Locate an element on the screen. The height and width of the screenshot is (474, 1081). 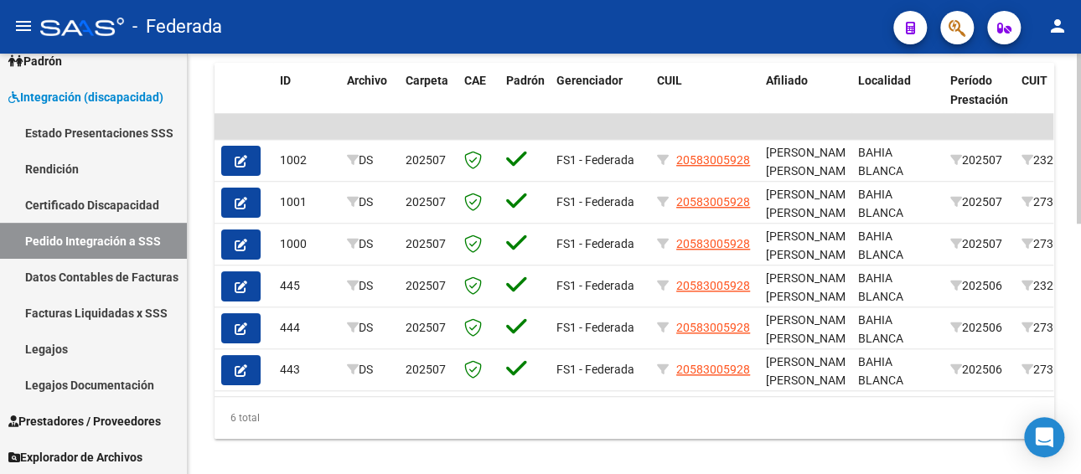
datatable-header-cell: CUIL is located at coordinates (705, 100).